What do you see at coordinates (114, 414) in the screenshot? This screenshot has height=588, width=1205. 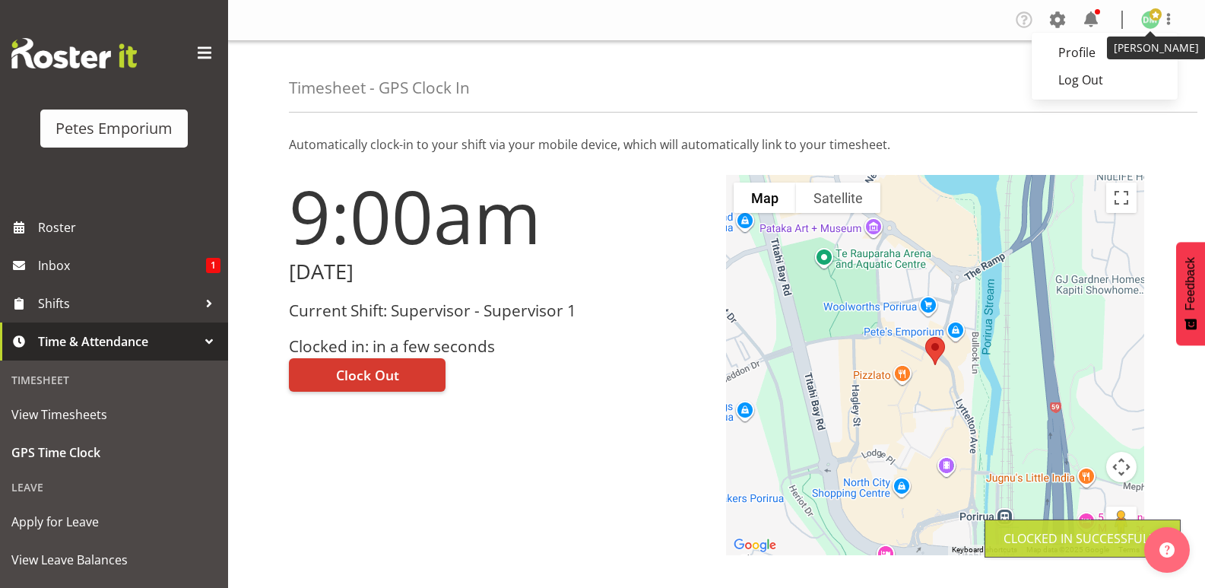 I see `a: View Timesheets` at bounding box center [114, 414].